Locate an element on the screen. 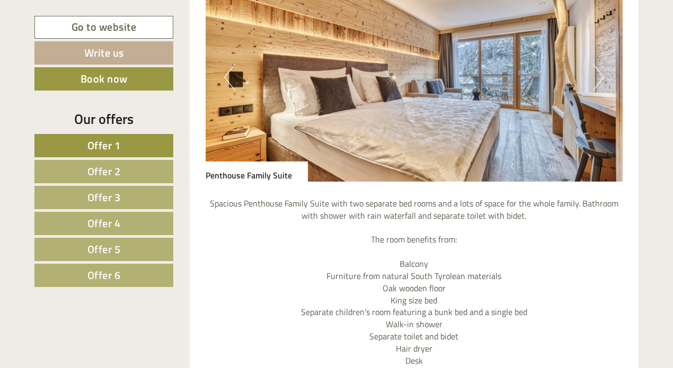 This screenshot has height=368, width=673. a: Write us is located at coordinates (104, 53).